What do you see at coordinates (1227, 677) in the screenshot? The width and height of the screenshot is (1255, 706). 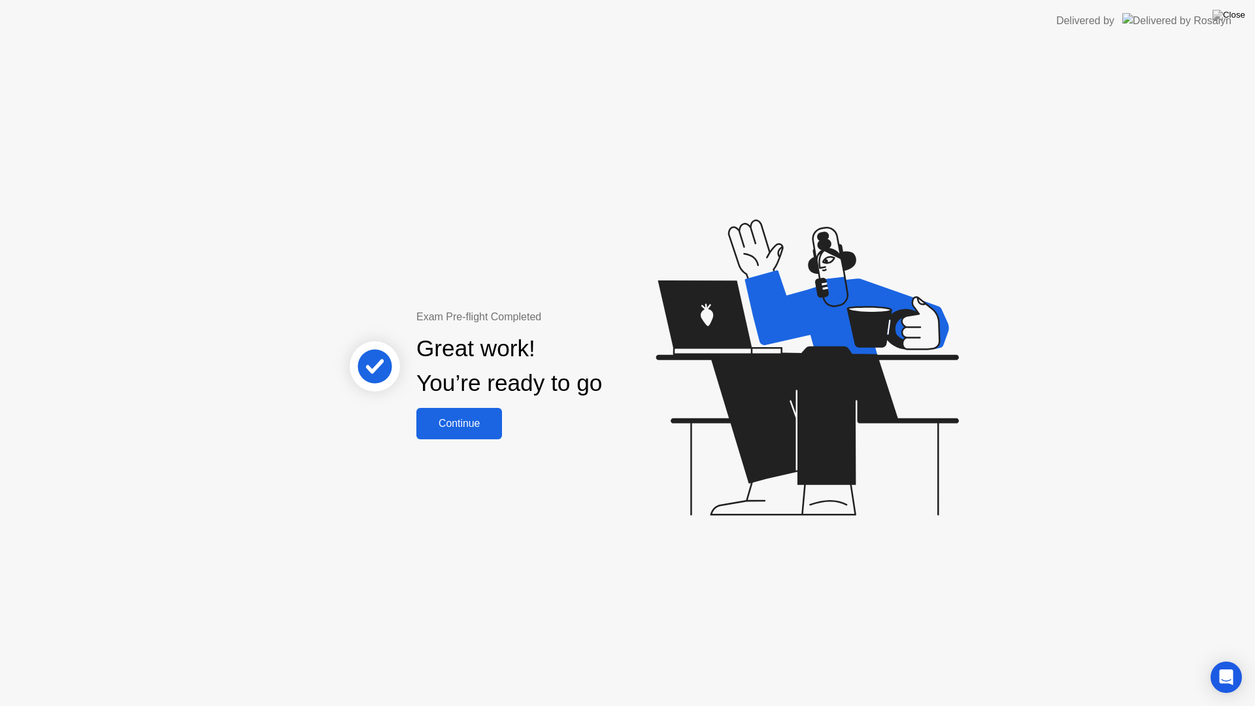 I see `div: Open Intercom Messenger` at bounding box center [1227, 677].